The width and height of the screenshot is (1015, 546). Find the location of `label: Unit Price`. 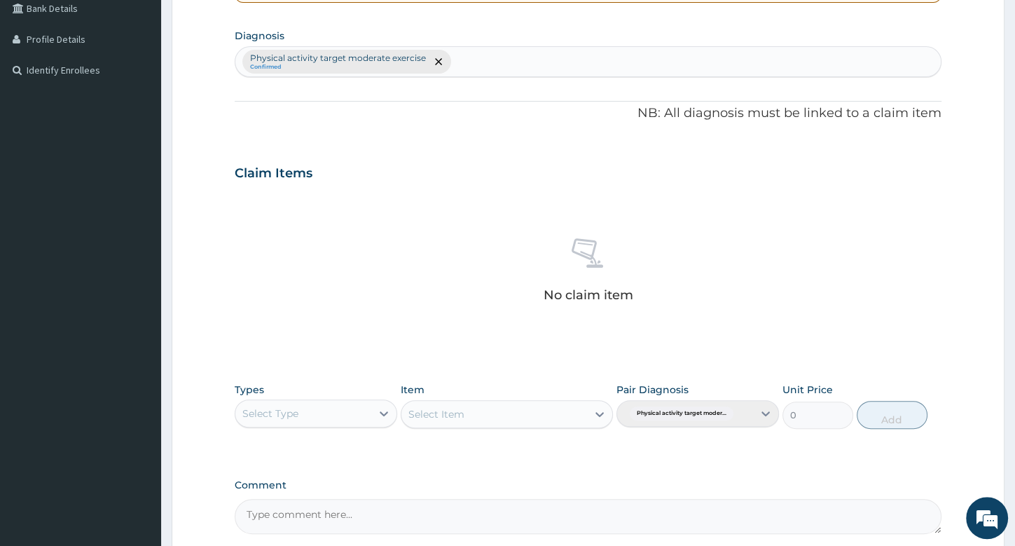

label: Unit Price is located at coordinates (808, 389).